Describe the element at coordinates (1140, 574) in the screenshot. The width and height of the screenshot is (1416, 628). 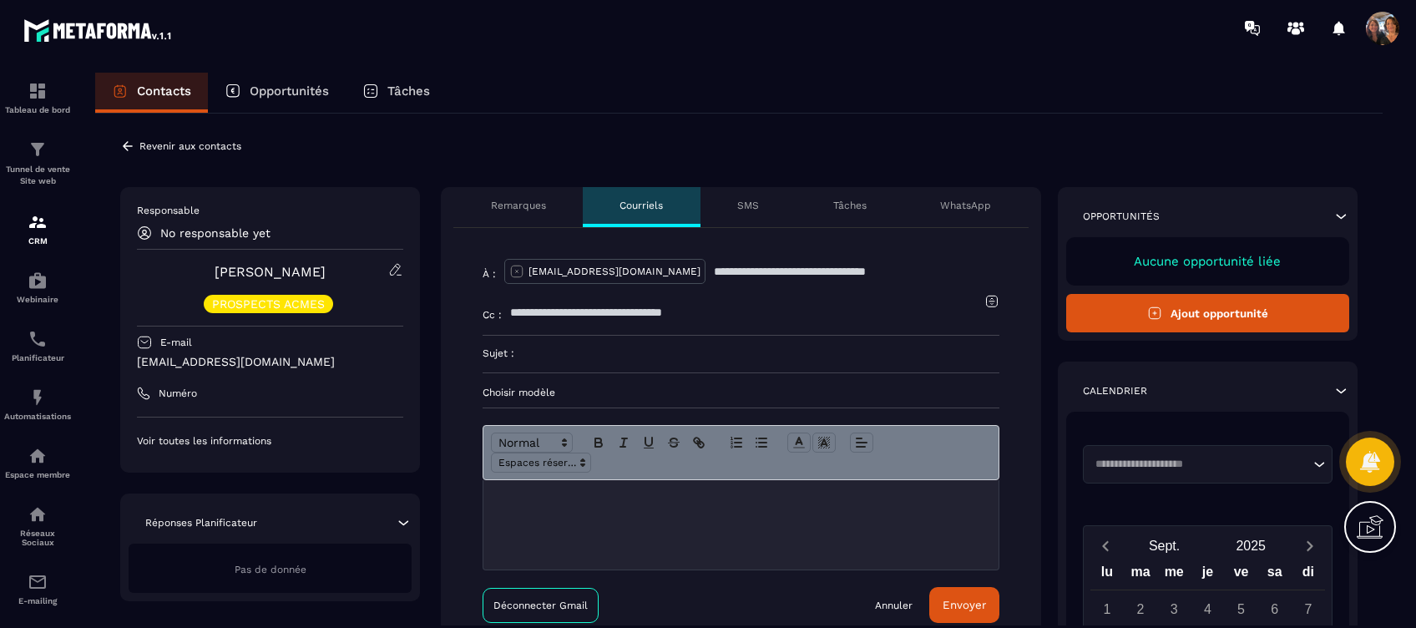
I see `div: ma` at that location.